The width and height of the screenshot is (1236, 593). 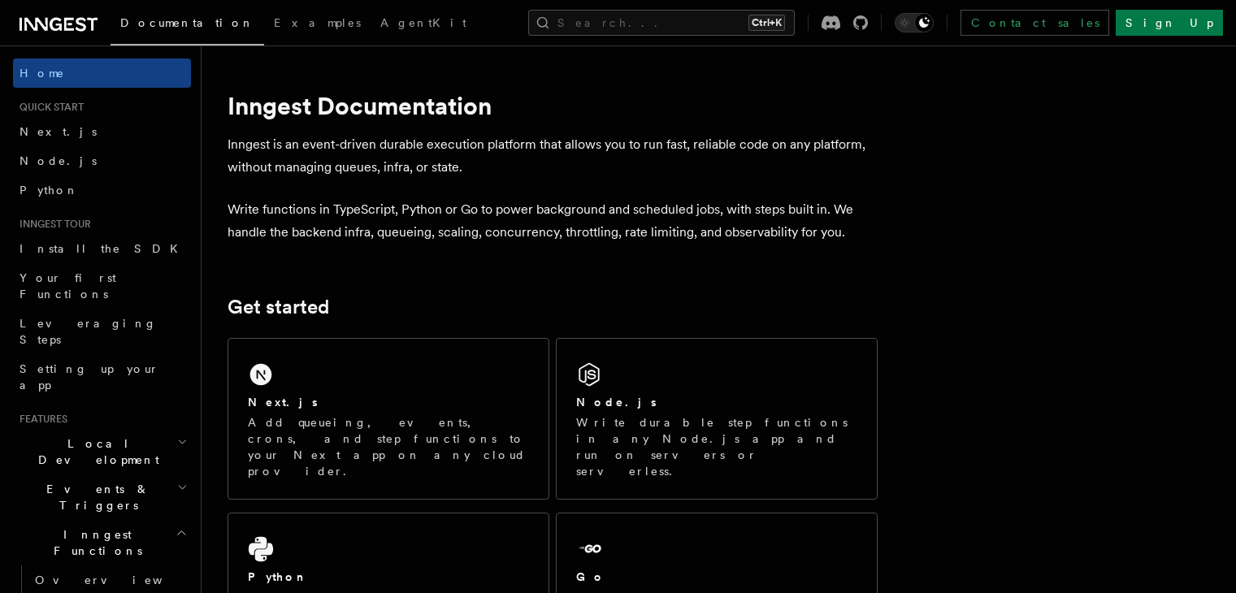 I want to click on span: Next.js, so click(x=58, y=132).